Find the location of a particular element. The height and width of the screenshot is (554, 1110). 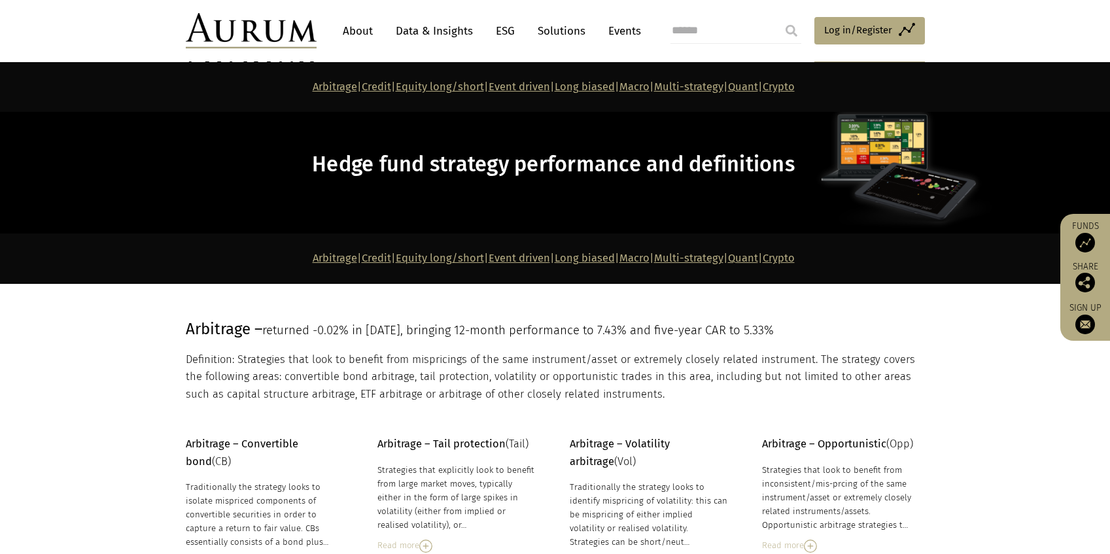

span: Log in/Register is located at coordinates (858, 30).